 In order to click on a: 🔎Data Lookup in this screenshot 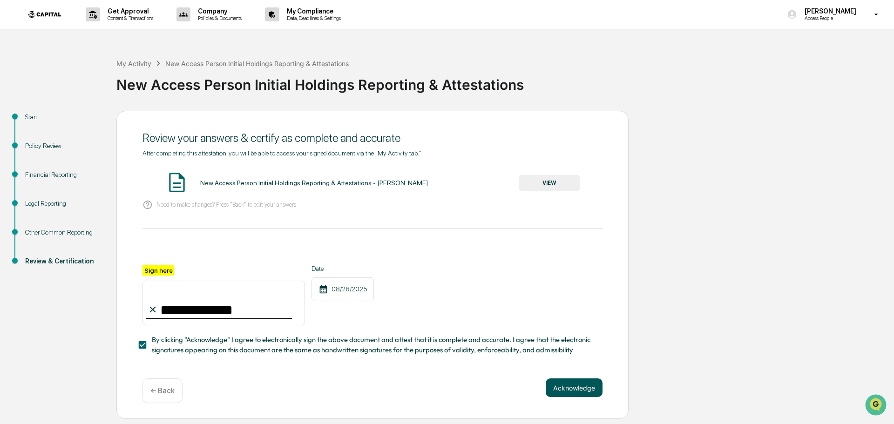, I will do `click(34, 140)`.